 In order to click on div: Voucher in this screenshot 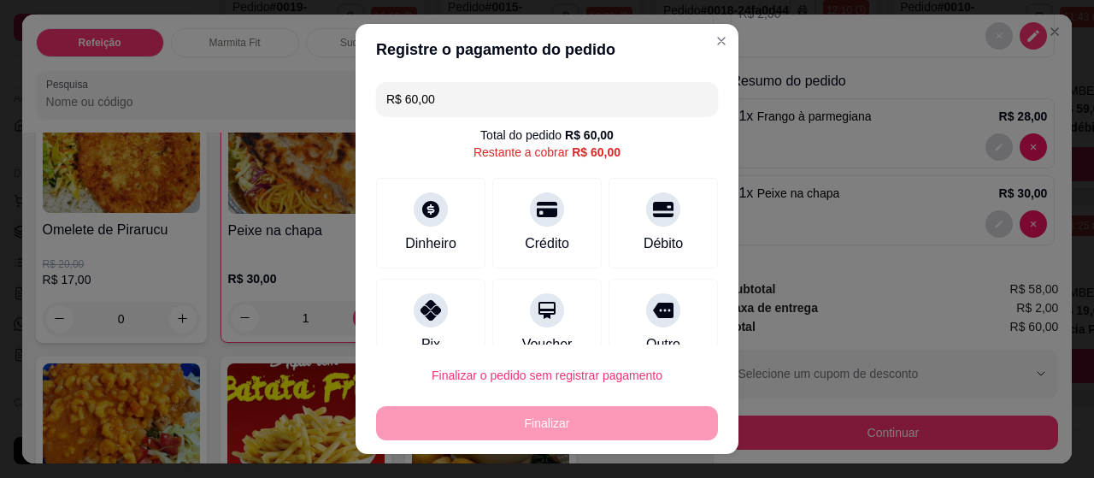, I will do `click(547, 344)`.